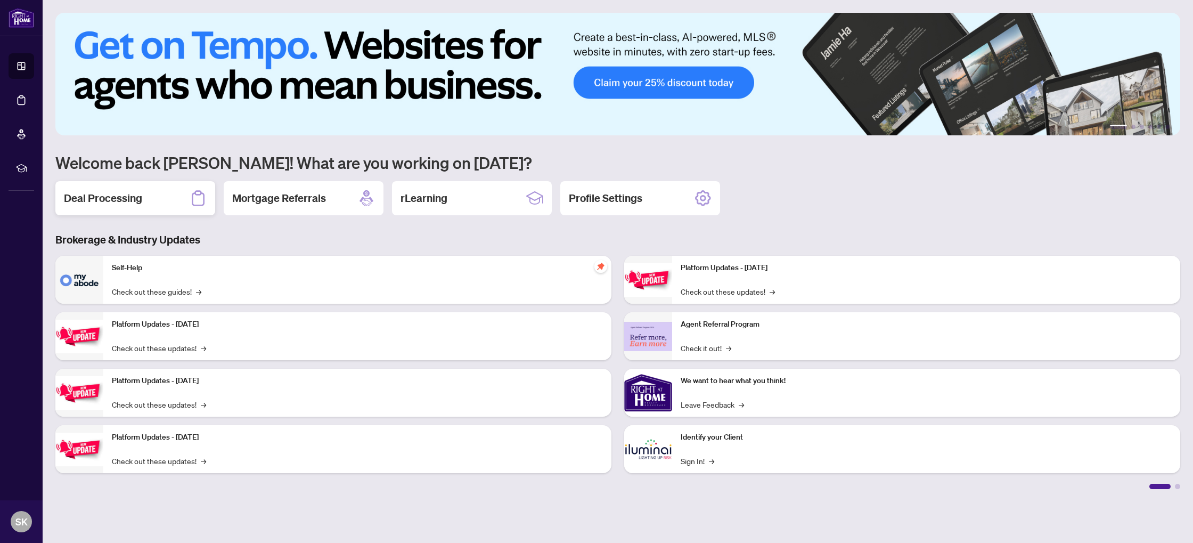 This screenshot has width=1193, height=543. What do you see at coordinates (79, 449) in the screenshot?
I see `img: Platform Updates - July 8, 2025` at bounding box center [79, 449].